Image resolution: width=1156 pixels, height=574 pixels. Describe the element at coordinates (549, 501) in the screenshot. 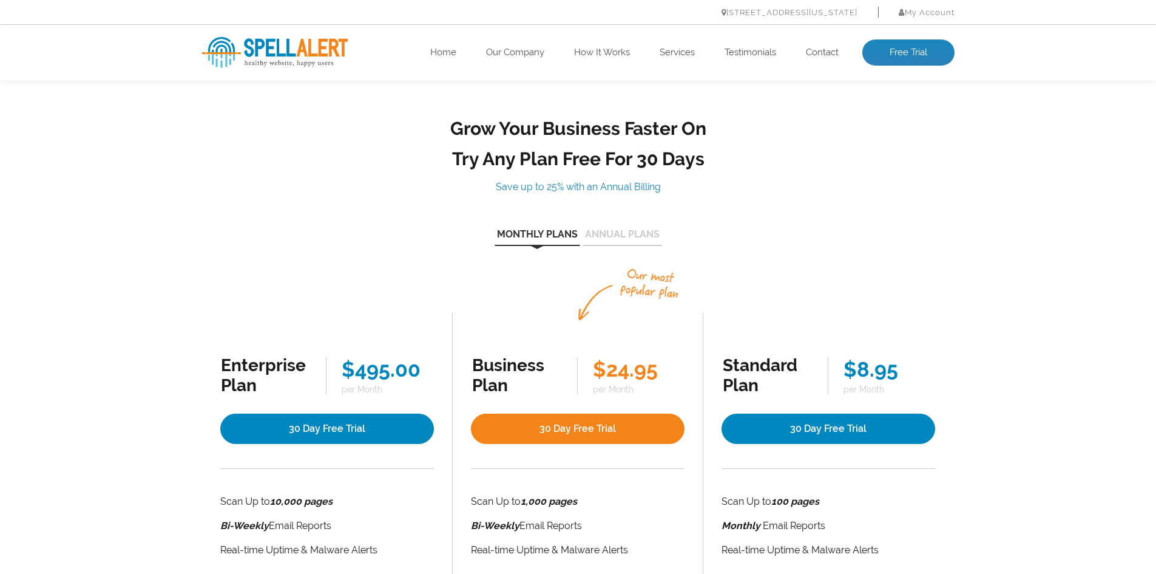

I see `strong: 1,000 pages` at that location.